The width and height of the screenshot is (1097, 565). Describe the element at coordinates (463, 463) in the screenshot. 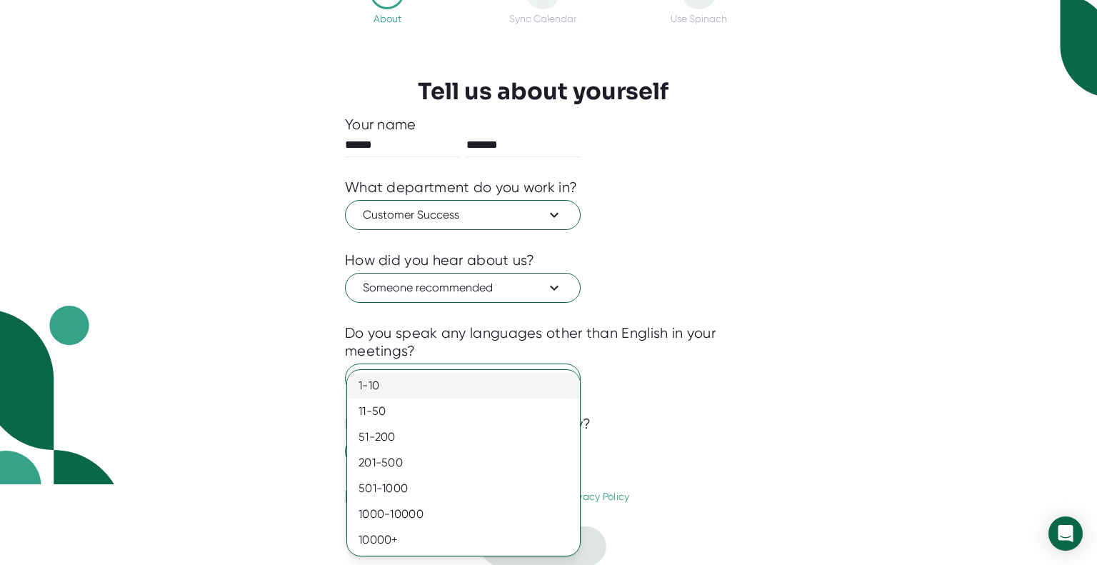

I see `div: 201-500` at that location.